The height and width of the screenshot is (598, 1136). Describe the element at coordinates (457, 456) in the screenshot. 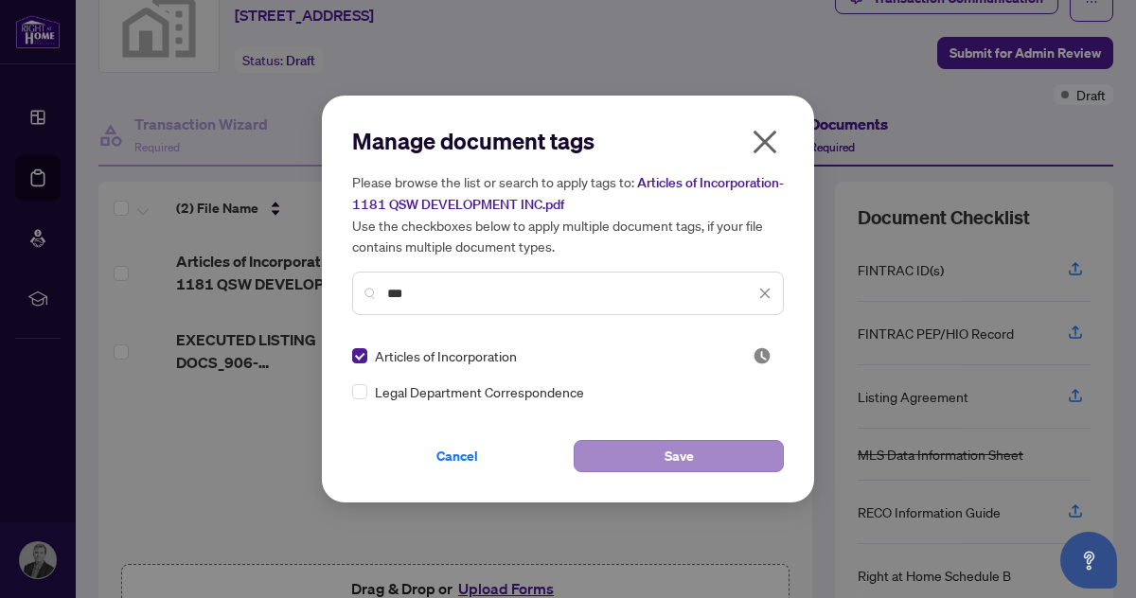

I see `span: Cancel` at that location.